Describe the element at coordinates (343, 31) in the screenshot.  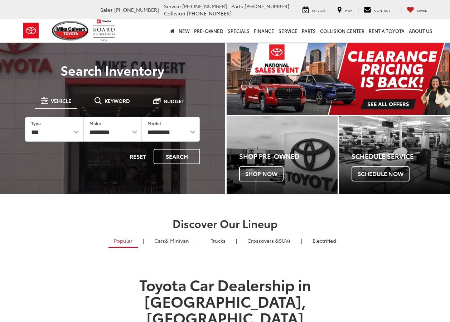
I see `a: Collision Center` at that location.